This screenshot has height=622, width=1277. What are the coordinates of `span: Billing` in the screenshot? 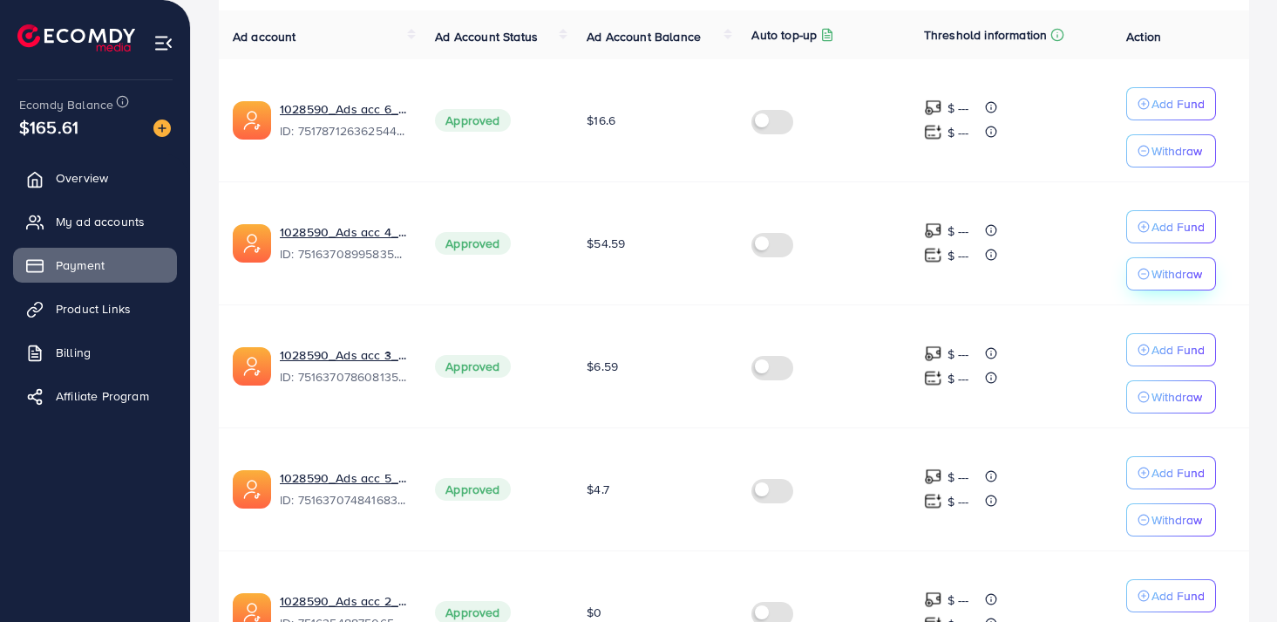 It's located at (73, 352).